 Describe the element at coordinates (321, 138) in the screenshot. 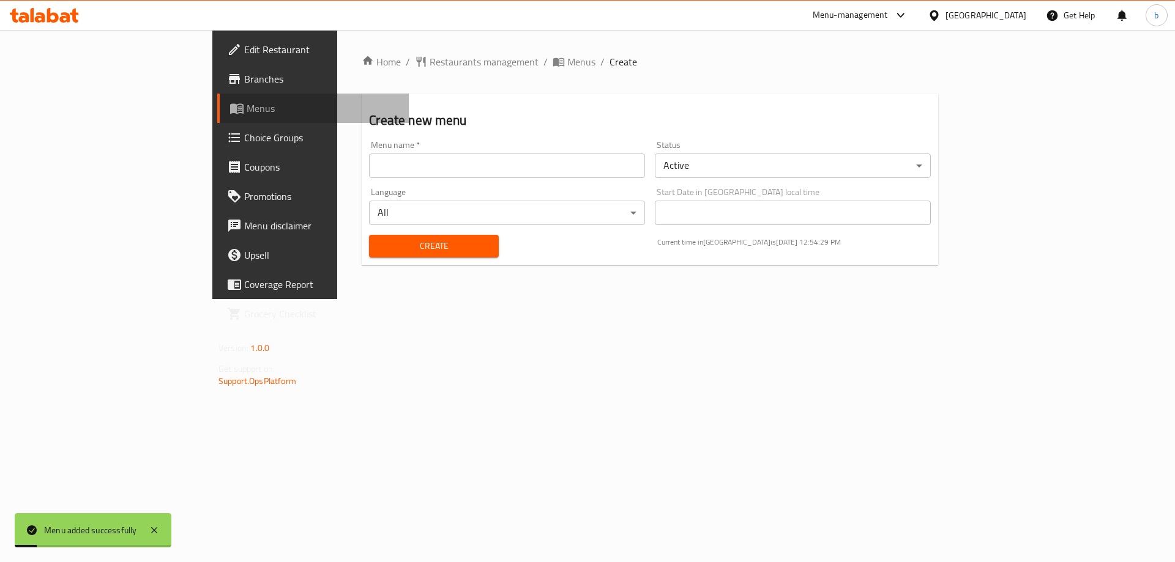

I see `span: Choice Groups` at that location.